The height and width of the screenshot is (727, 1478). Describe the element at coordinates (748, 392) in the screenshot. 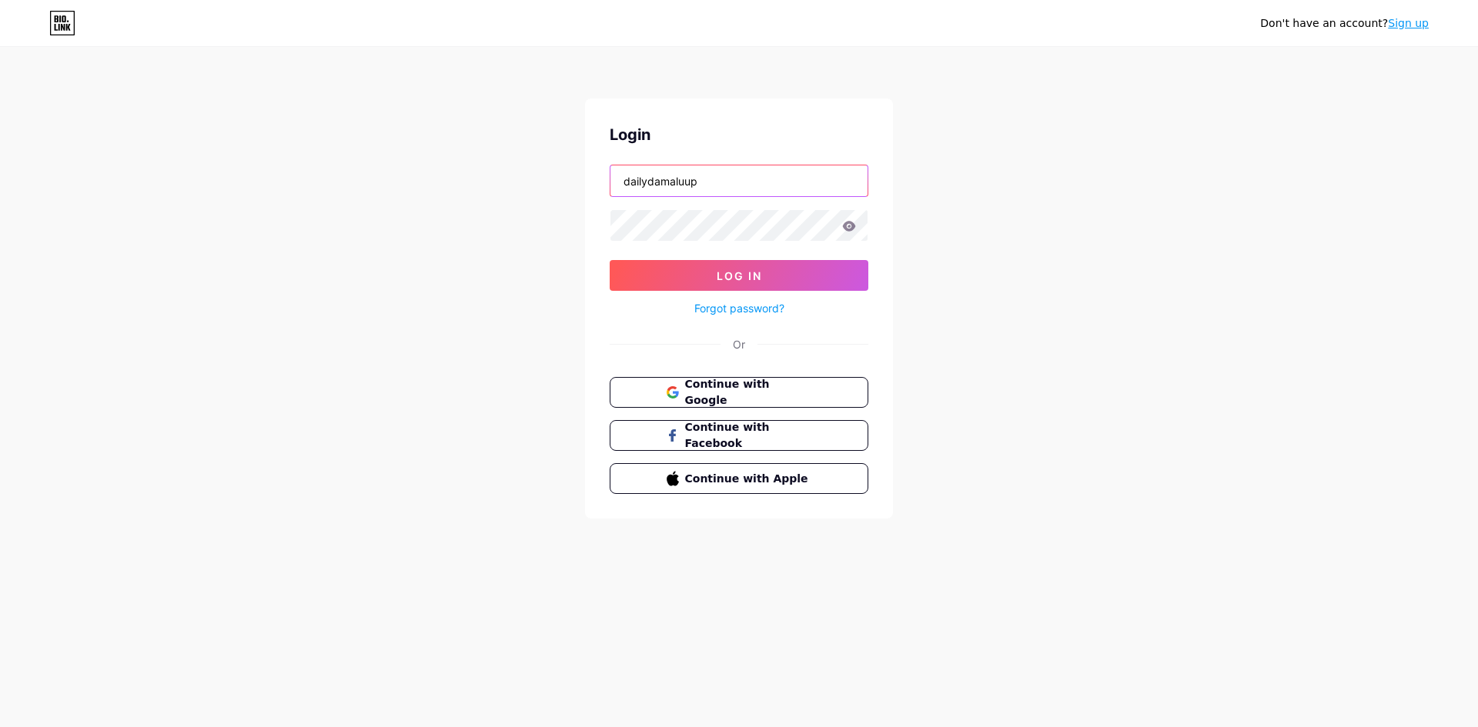

I see `span: Continue with Google` at that location.